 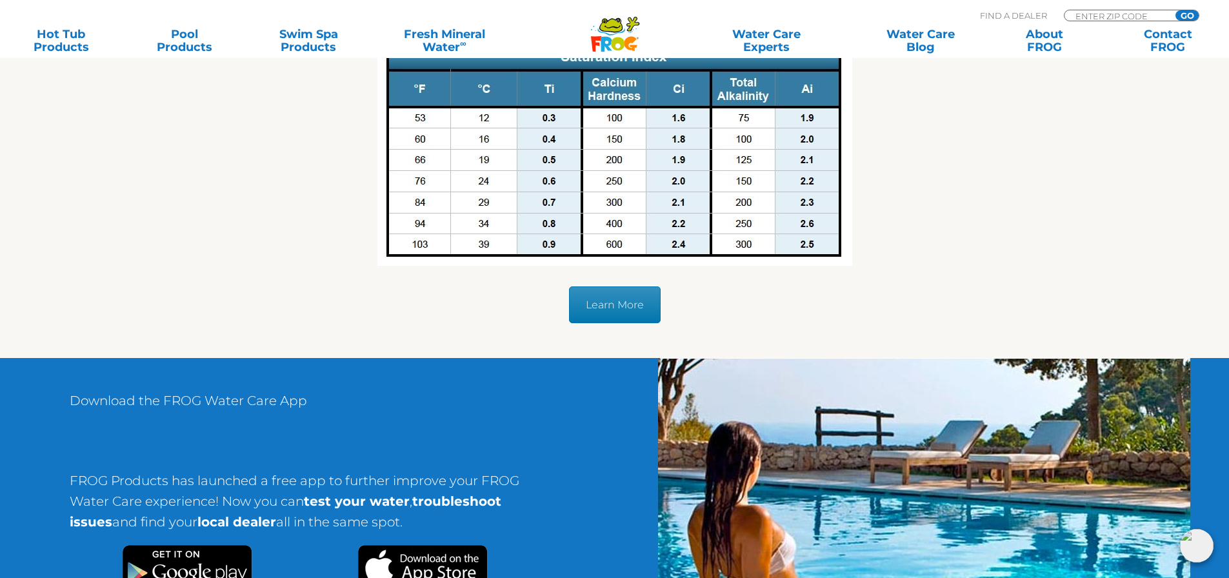 What do you see at coordinates (237, 522) in the screenshot?
I see `strong: local dealer` at bounding box center [237, 522].